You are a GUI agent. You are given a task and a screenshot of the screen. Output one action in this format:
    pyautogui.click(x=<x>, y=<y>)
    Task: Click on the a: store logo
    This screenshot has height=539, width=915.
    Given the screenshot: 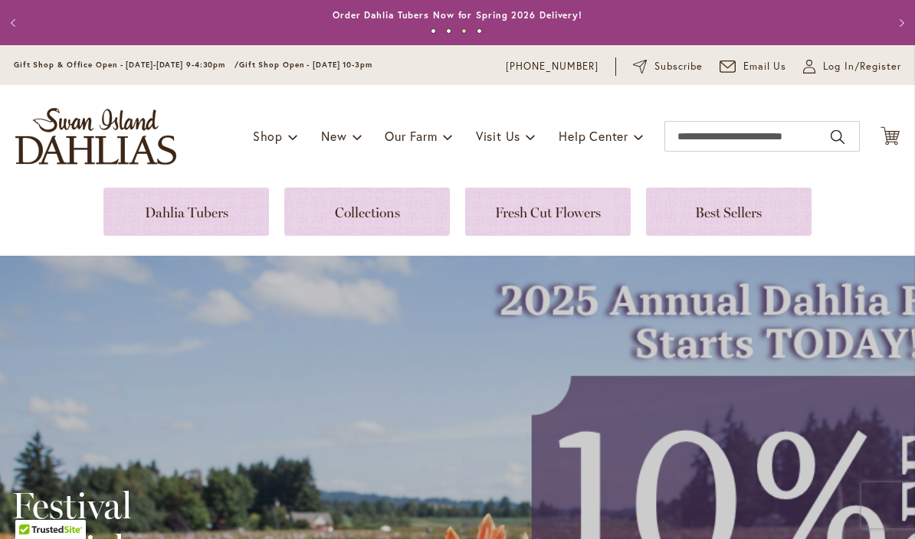 What is the action you would take?
    pyautogui.click(x=96, y=136)
    